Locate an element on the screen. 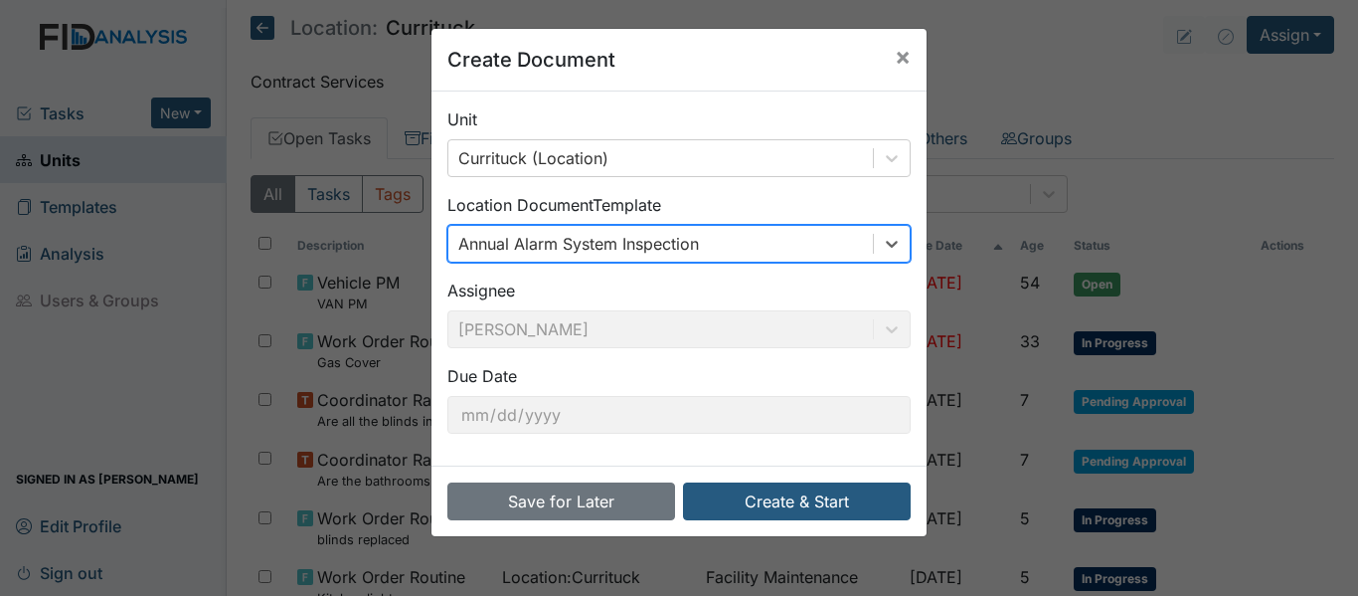  label: Assignee is located at coordinates (481, 290).